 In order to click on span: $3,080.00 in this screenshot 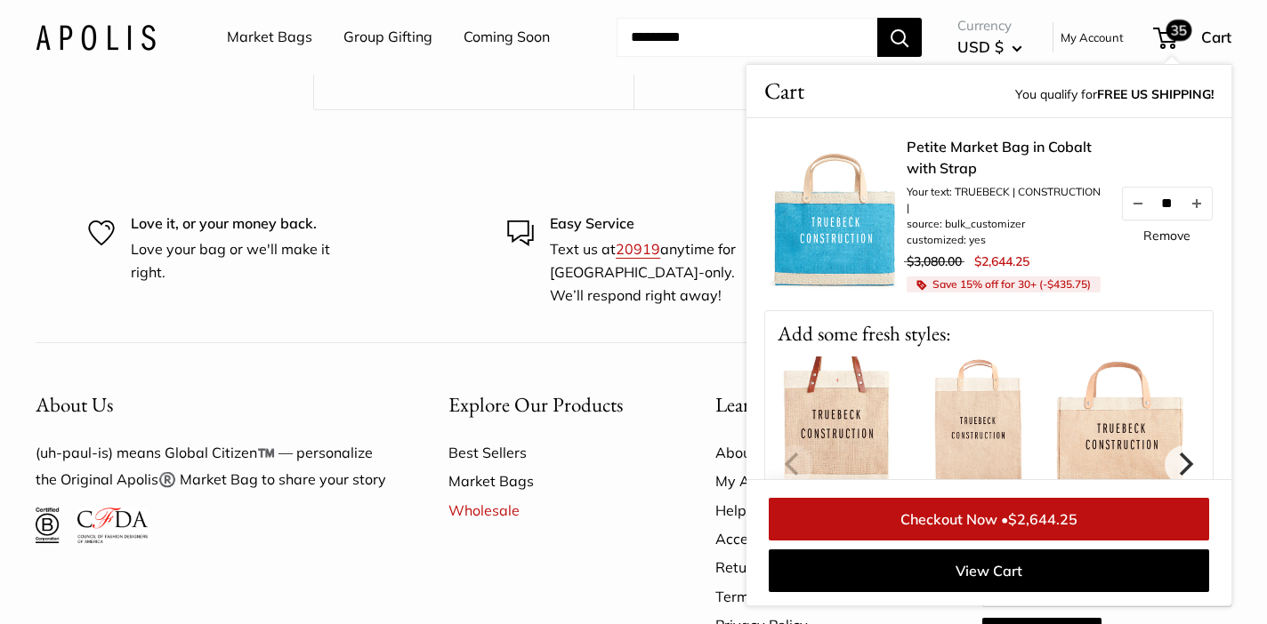, I will do `click(934, 261)`.